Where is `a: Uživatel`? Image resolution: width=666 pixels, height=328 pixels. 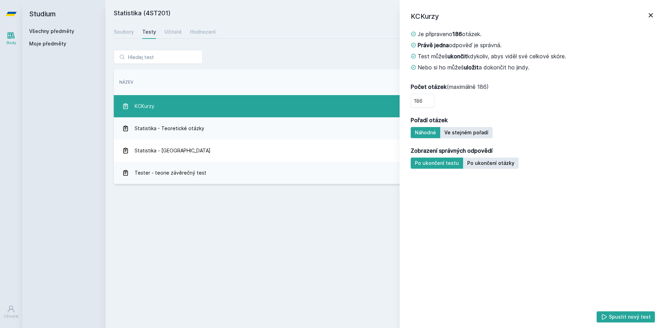
a: Uživatel is located at coordinates (11, 312).